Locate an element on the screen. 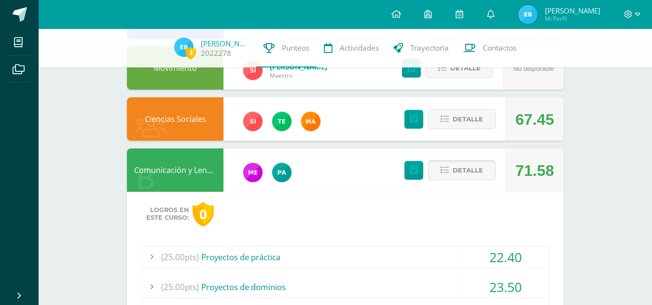 This screenshot has height=305, width=652. a: 2022278 is located at coordinates (216, 53).